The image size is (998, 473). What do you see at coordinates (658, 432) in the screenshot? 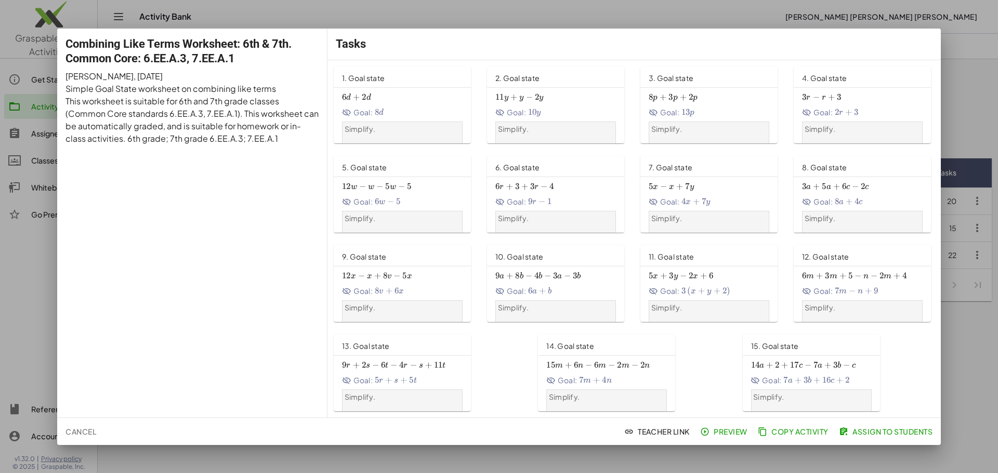
I see `button: Teacher Link` at bounding box center [658, 432].